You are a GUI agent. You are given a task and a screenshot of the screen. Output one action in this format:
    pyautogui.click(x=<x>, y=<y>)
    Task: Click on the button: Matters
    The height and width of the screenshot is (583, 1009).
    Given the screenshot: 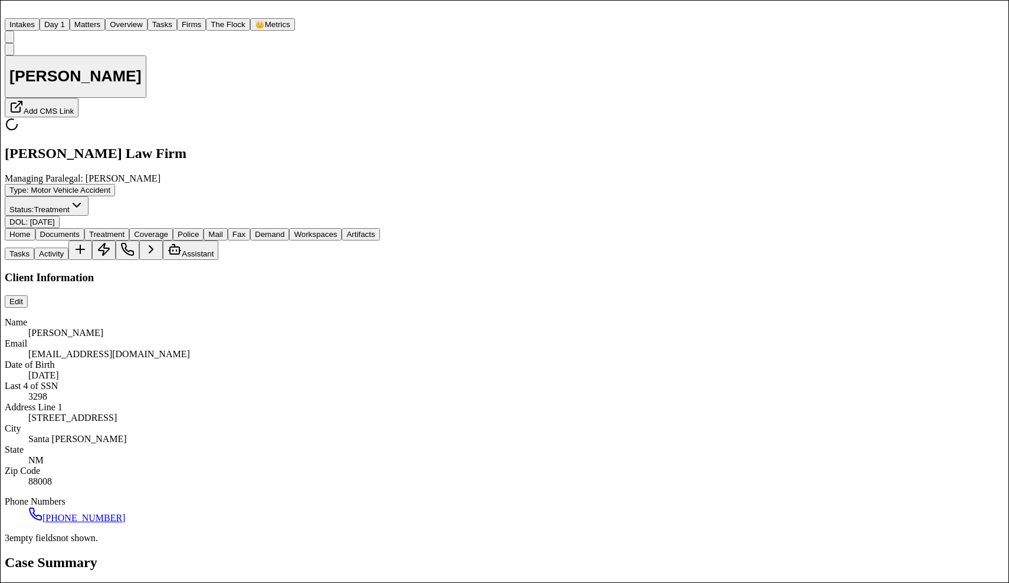 What is the action you would take?
    pyautogui.click(x=87, y=24)
    